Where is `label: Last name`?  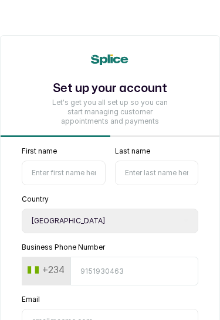 label: Last name is located at coordinates (133, 151).